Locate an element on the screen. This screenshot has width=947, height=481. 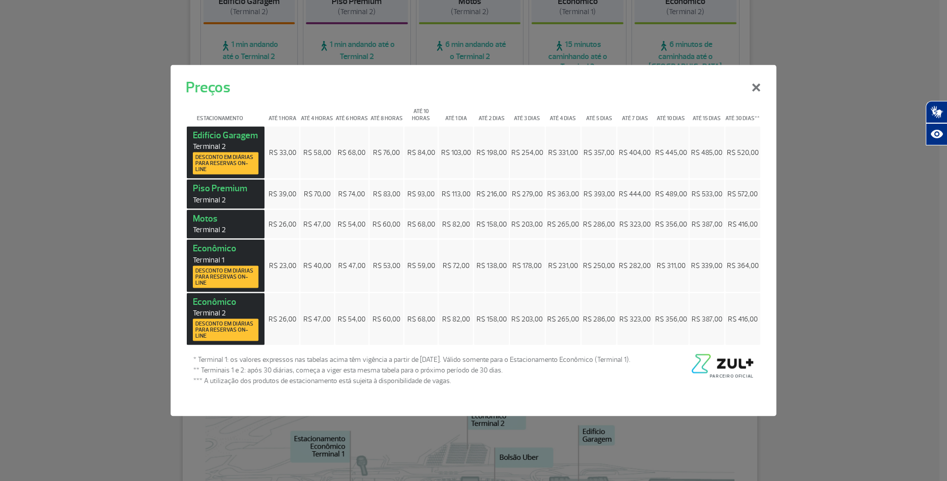
th: Até 1 hora is located at coordinates (282, 112).